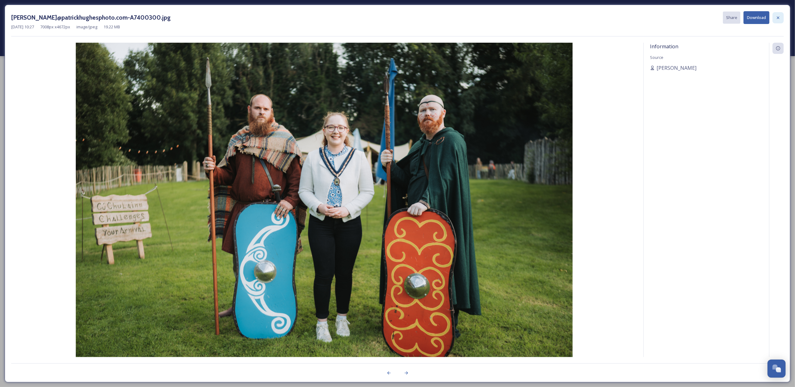 This screenshot has height=387, width=795. Describe the element at coordinates (112, 27) in the screenshot. I see `span: 19.22 MB` at that location.